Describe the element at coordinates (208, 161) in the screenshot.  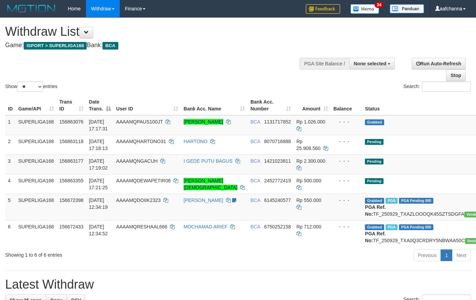
I see `a: I GEDE PUTU BAGUS` at that location.